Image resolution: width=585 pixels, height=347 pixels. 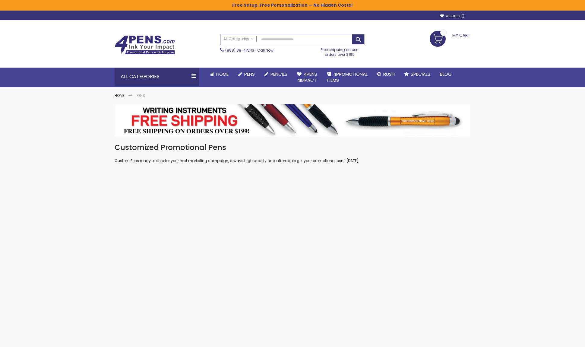 What do you see at coordinates (417, 74) in the screenshot?
I see `a: Specials` at bounding box center [417, 74].